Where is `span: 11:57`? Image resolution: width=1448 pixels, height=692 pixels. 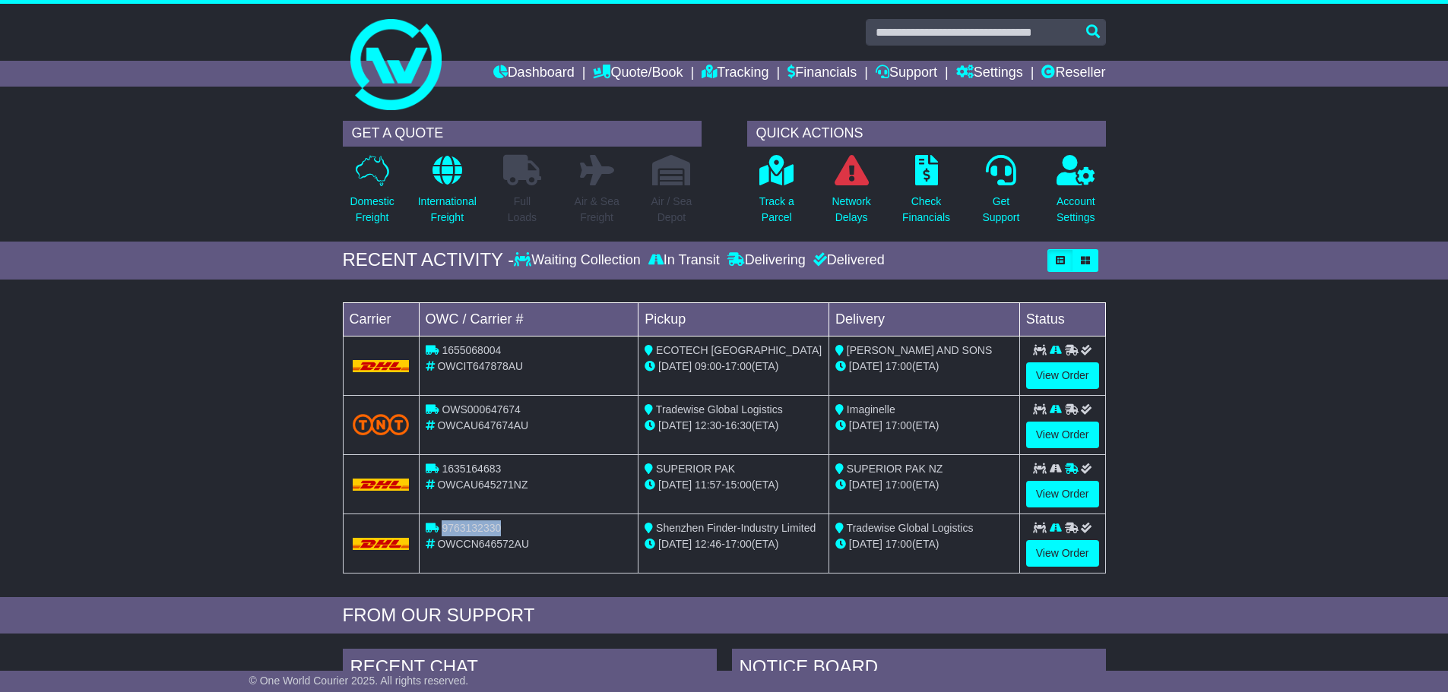 span: 11:57 is located at coordinates (708, 485).